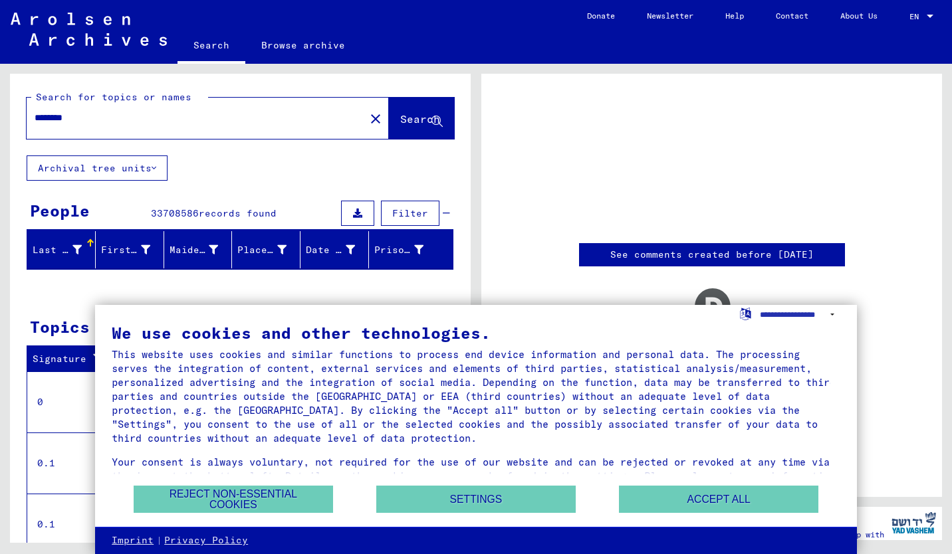  Describe the element at coordinates (61, 250) in the screenshot. I see `mat-header-cell: Last Name` at that location.